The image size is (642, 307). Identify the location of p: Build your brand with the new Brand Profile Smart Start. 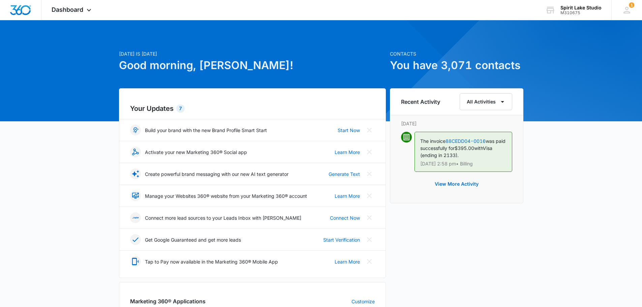
(206, 130).